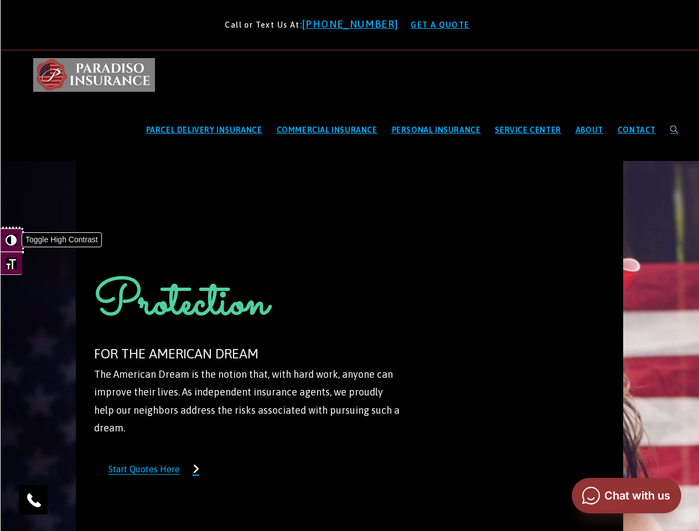  Describe the element at coordinates (176, 353) in the screenshot. I see `span: FOR THE AMERICAN DREAM` at that location.